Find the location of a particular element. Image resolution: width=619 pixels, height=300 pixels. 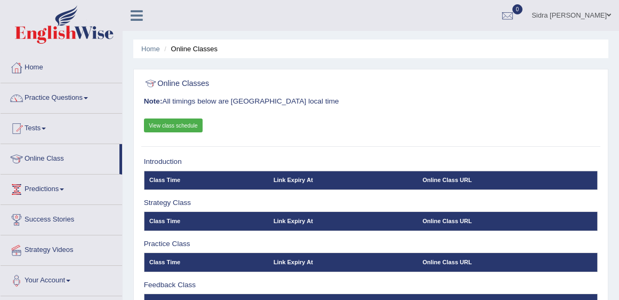

a: Tests is located at coordinates (61, 127).